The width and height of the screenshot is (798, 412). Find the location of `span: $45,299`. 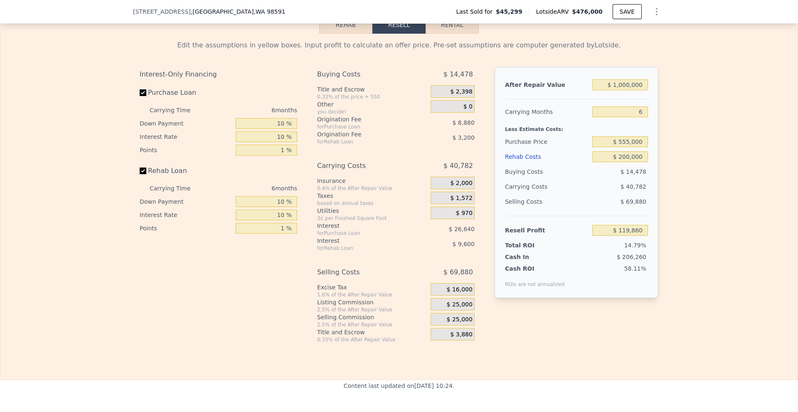

span: $45,299 is located at coordinates (509, 12).